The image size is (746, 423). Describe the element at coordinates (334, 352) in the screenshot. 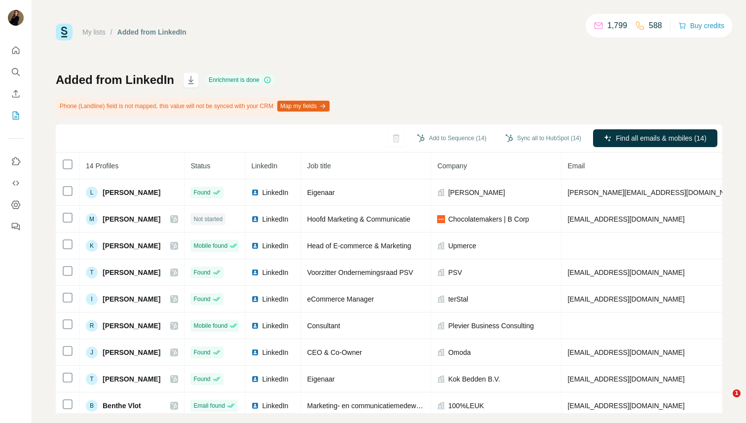

I see `span: CEO & Co-Owner` at that location.